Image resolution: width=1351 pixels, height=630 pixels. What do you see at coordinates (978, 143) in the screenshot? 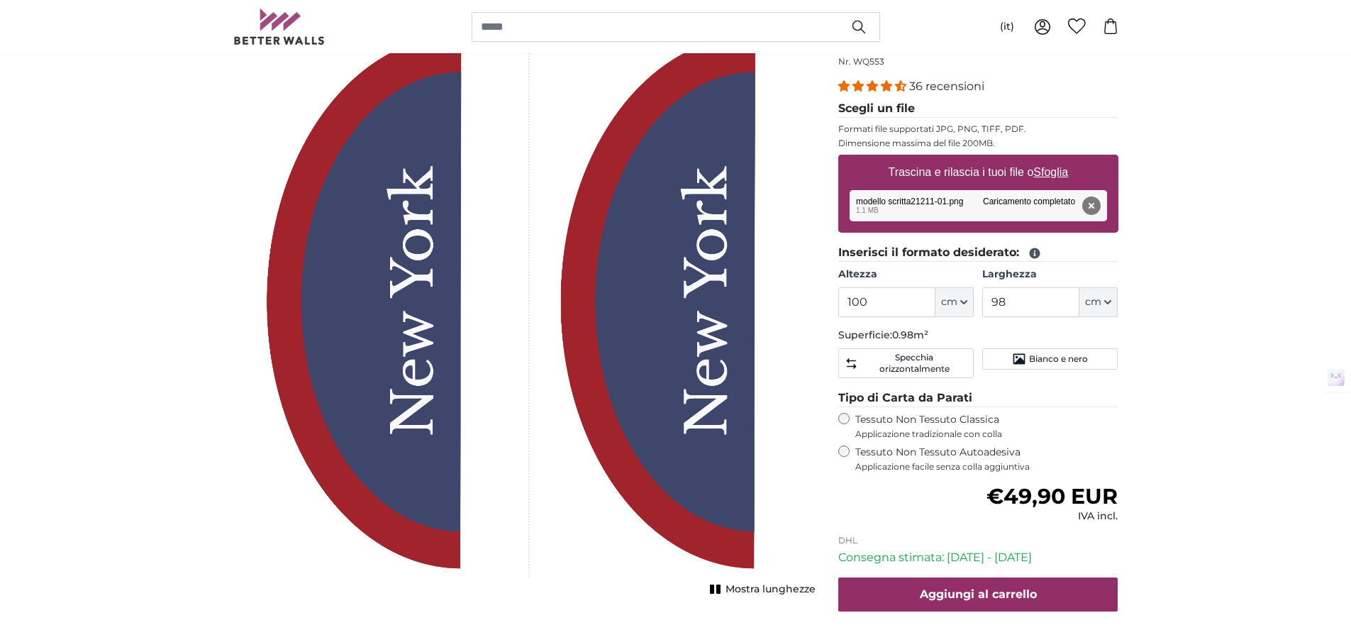
I see `p: Dimensione massima del file 200MB.` at bounding box center [978, 143].